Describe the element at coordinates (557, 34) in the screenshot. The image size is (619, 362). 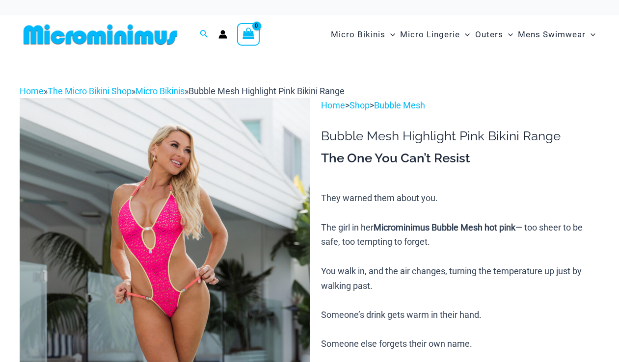
I see `a: Mens SwimwearMenu ToggleMenu Toggle` at that location.